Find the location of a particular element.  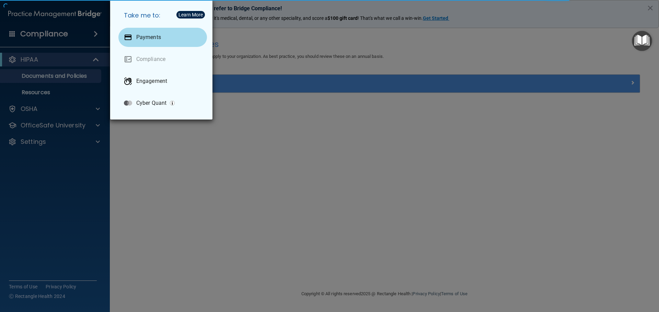

p: Payments is located at coordinates (149, 37).